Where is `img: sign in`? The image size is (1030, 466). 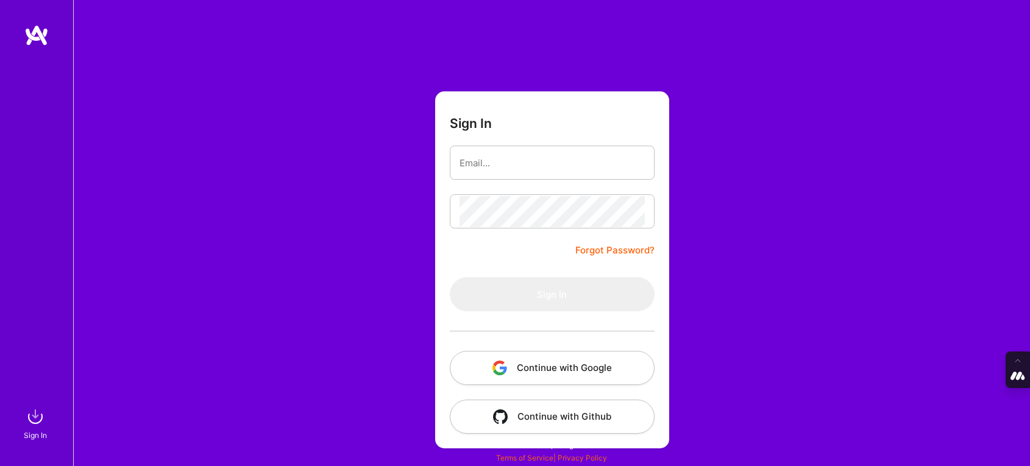
img: sign in is located at coordinates (35, 417).